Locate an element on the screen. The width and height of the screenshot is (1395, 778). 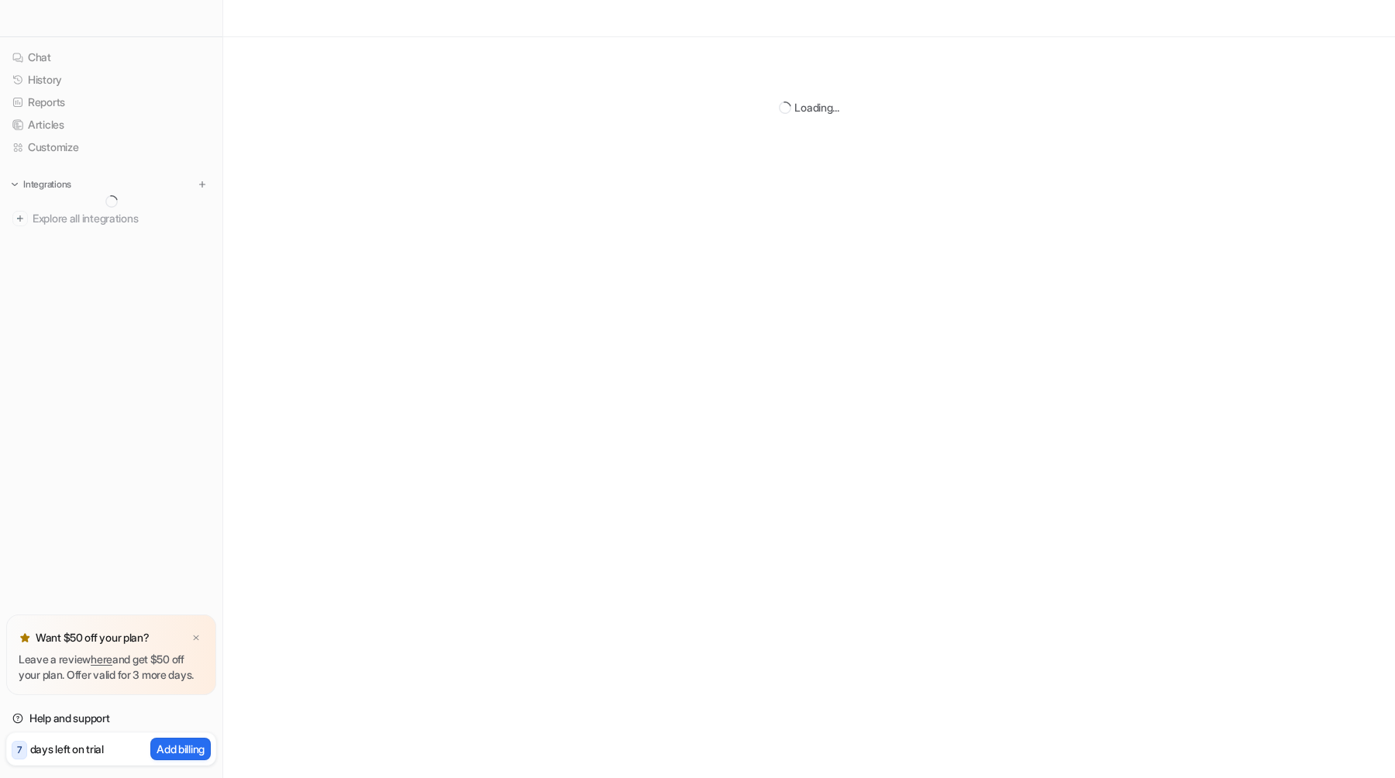
a: History is located at coordinates (111, 80).